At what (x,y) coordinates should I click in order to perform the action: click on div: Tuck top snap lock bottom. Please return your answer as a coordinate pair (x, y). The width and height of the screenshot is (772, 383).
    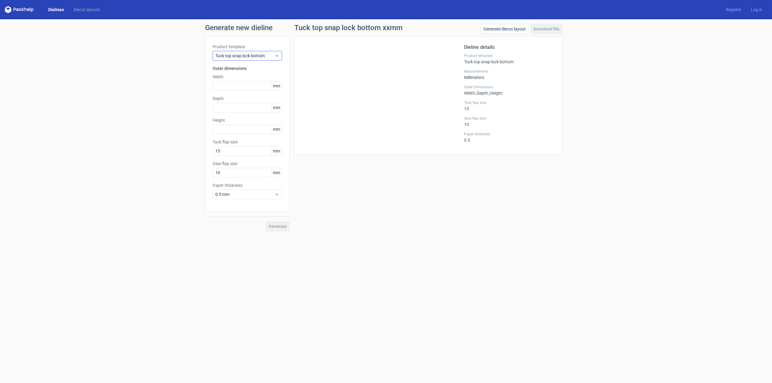
    Looking at the image, I should click on (509, 59).